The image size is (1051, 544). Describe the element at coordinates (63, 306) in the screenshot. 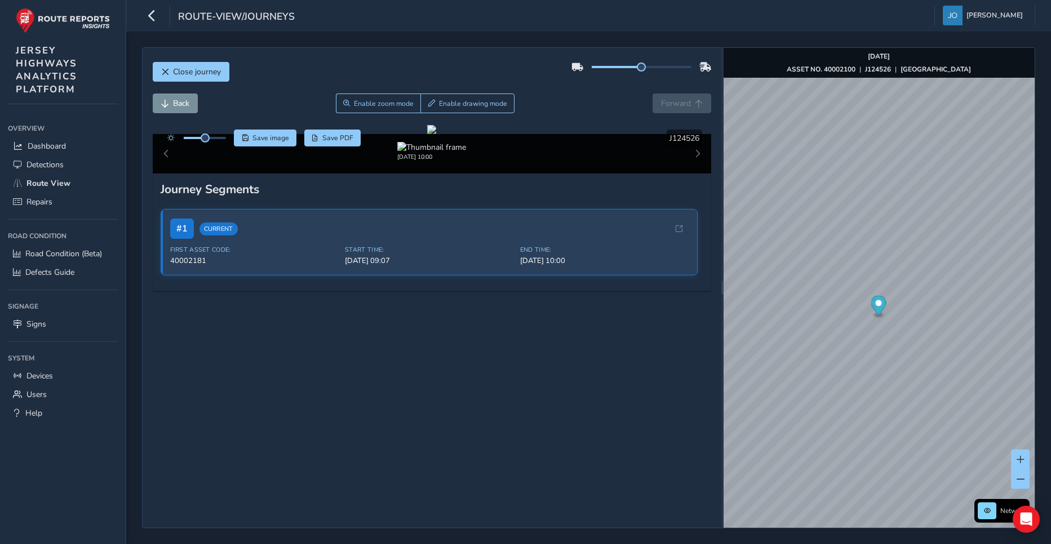

I see `div: Signage` at that location.